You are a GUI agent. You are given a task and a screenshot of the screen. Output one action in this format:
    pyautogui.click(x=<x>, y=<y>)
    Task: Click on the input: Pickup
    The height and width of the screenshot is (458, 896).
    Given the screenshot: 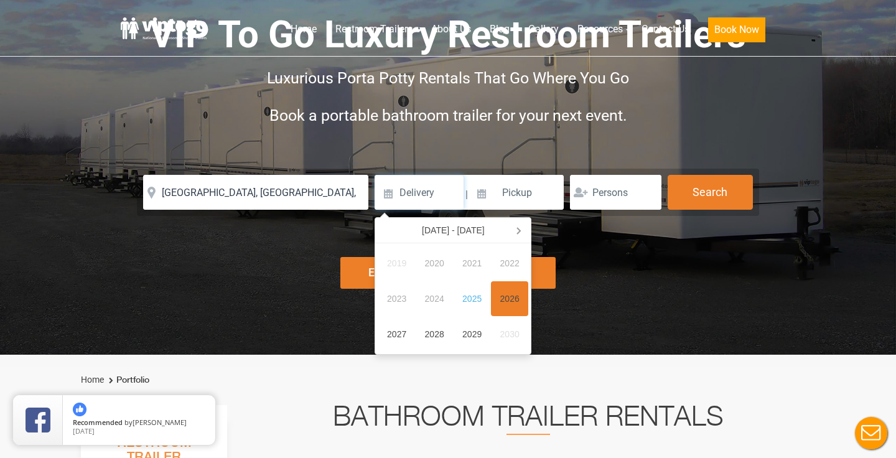 What is the action you would take?
    pyautogui.click(x=517, y=192)
    